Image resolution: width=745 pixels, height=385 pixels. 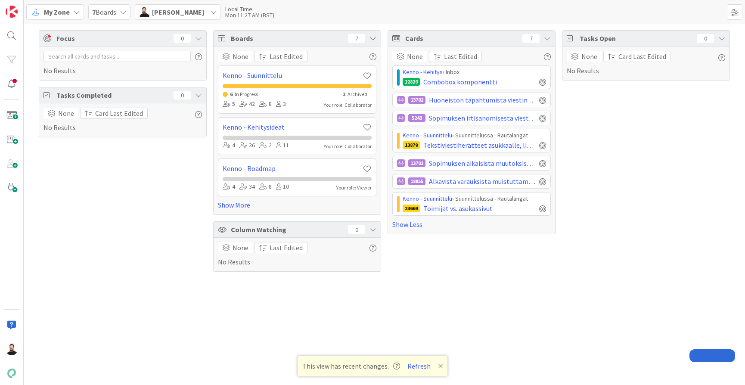 What do you see at coordinates (283, 187) in the screenshot?
I see `div: 10` at bounding box center [283, 187].